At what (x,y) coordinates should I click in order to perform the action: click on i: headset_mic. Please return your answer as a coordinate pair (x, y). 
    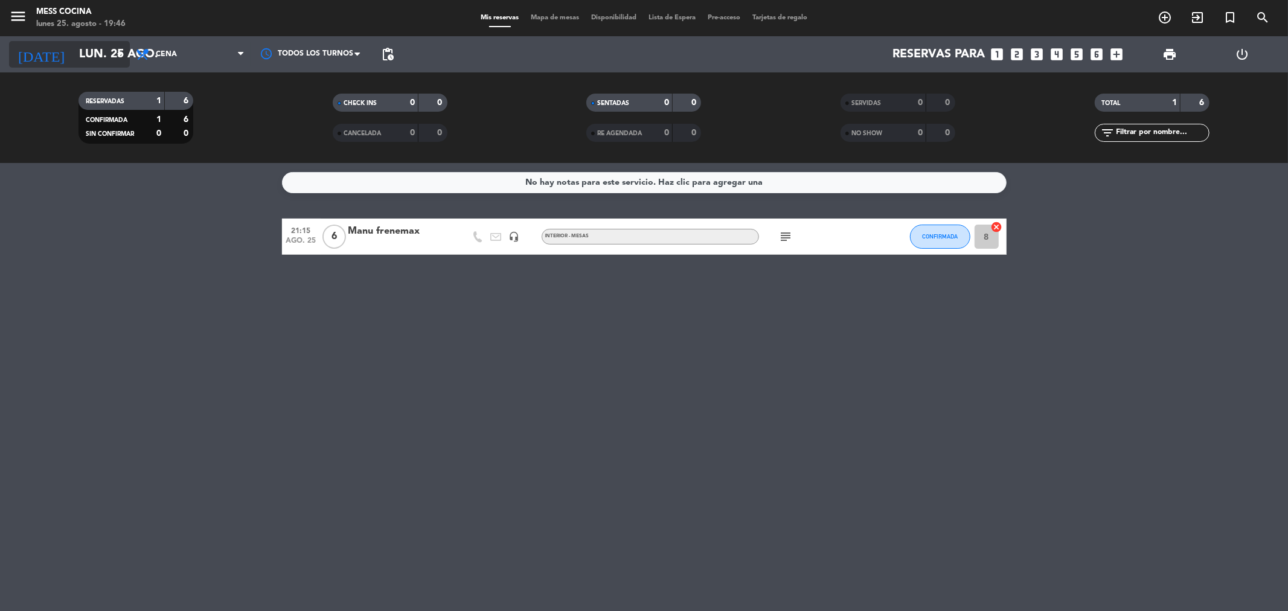
    Looking at the image, I should click on (515, 237).